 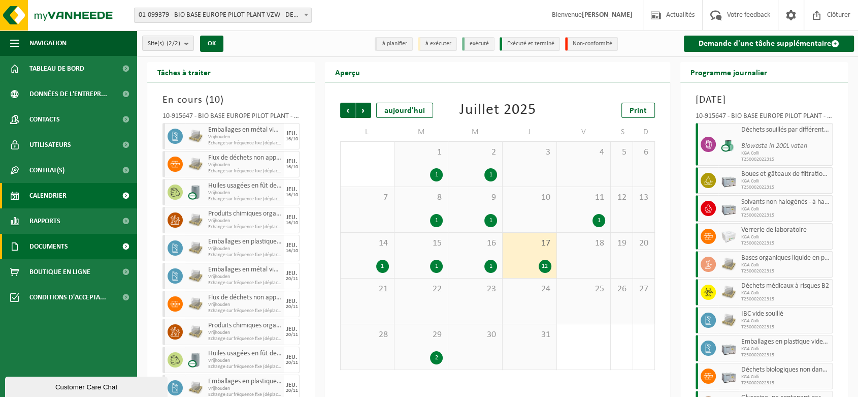 I want to click on td: S, so click(x=622, y=132).